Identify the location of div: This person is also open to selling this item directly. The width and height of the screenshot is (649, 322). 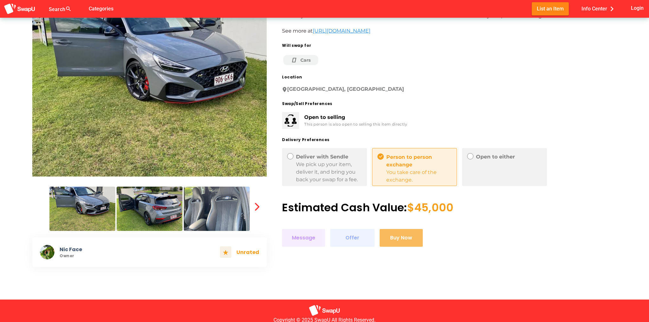
(355, 124).